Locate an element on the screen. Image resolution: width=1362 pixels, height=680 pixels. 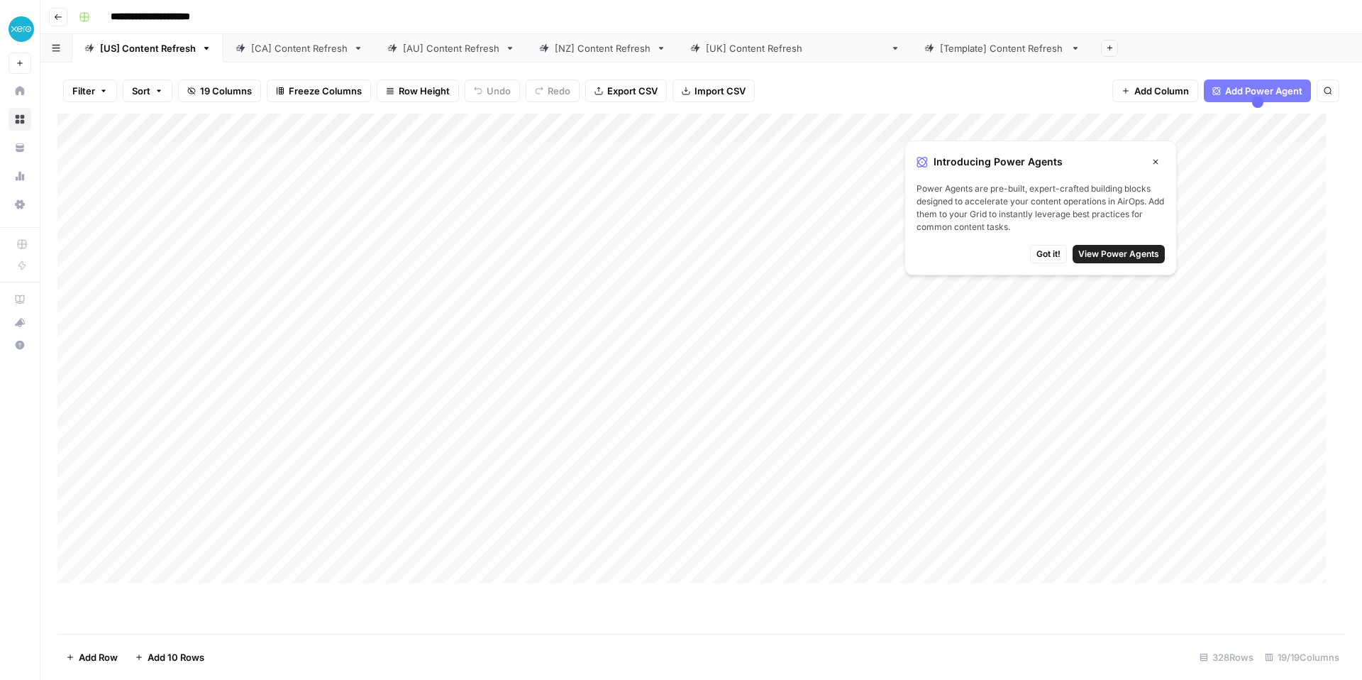
span: Freeze Columns is located at coordinates (325, 91).